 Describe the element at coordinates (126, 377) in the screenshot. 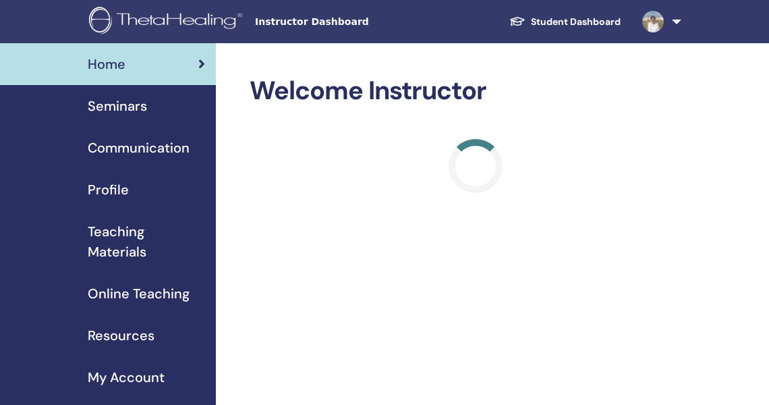

I see `span: My Account` at that location.